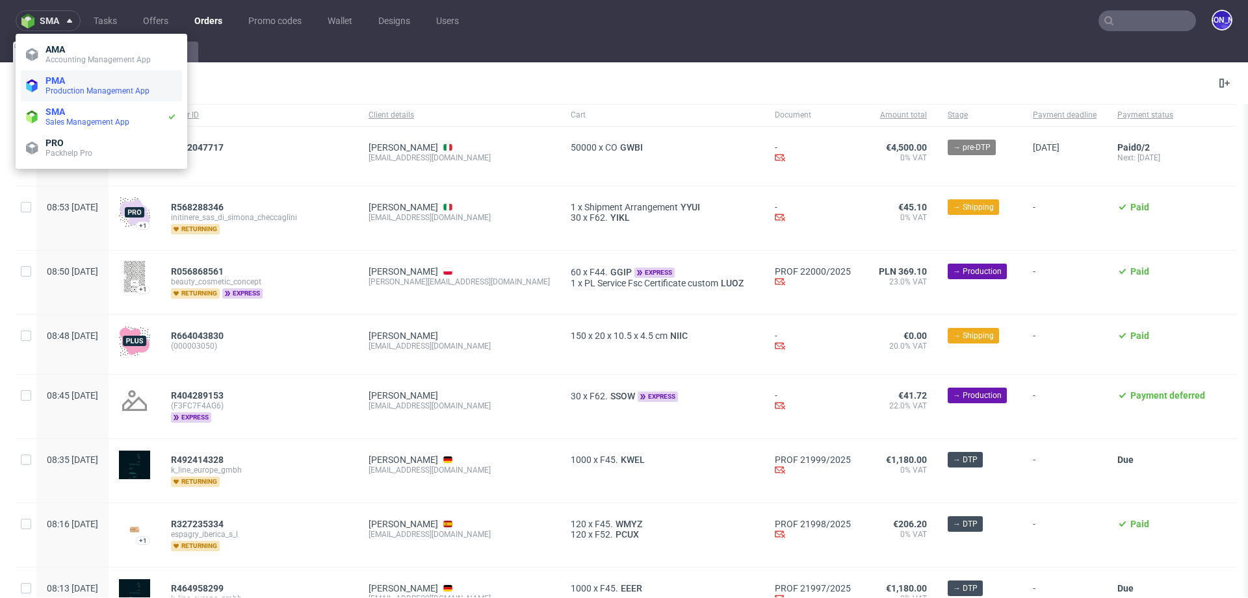 Image resolution: width=1248 pixels, height=598 pixels. Describe the element at coordinates (732, 283) in the screenshot. I see `span: LUOZ` at that location.